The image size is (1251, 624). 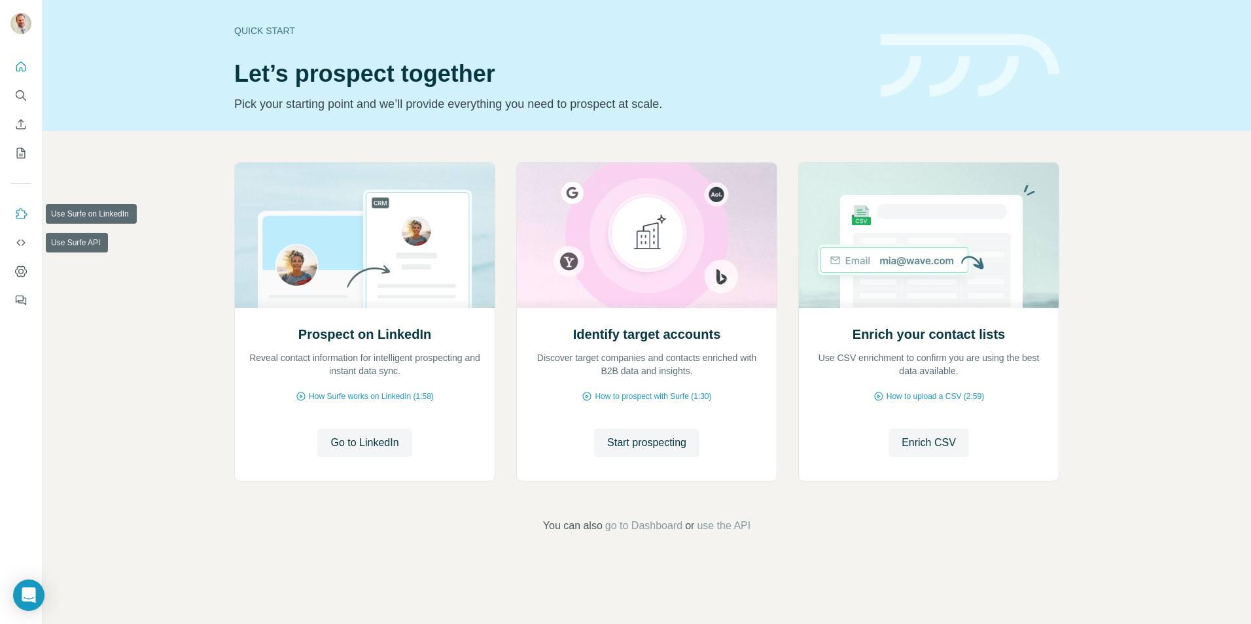 What do you see at coordinates (550, 31) in the screenshot?
I see `div: Quick start` at bounding box center [550, 31].